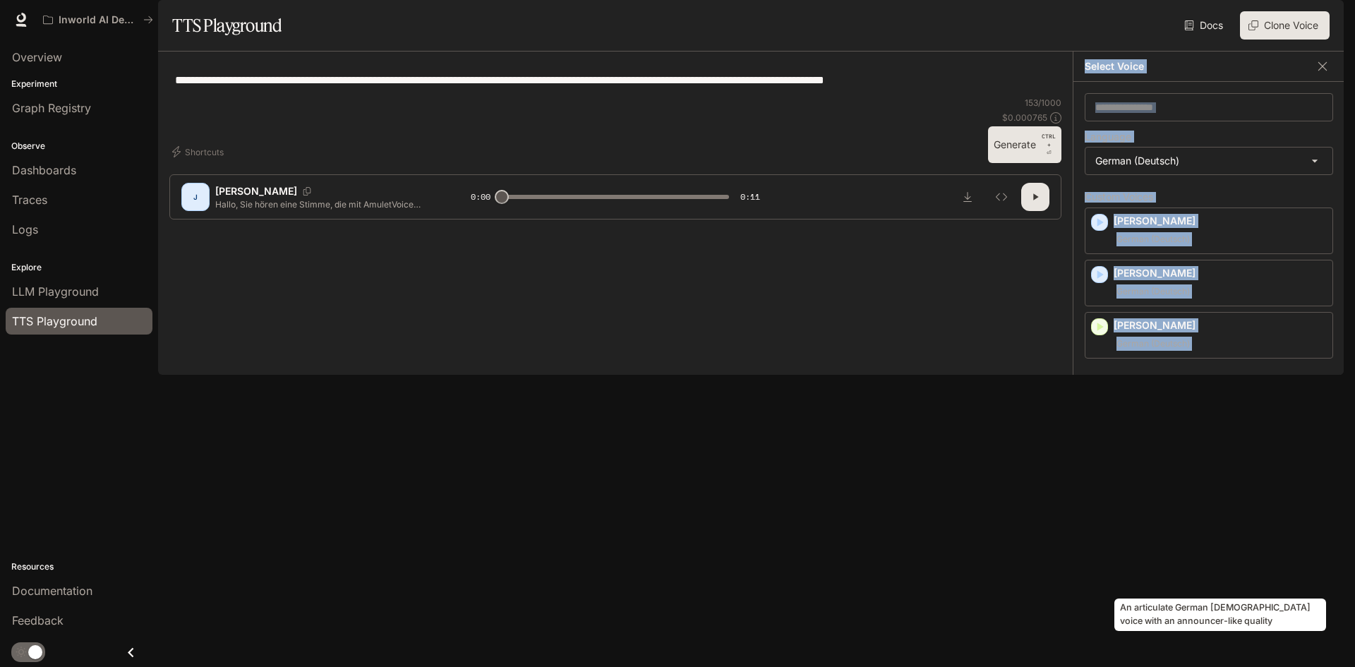 Image resolution: width=1355 pixels, height=667 pixels. I want to click on button: All workspaces, so click(98, 20).